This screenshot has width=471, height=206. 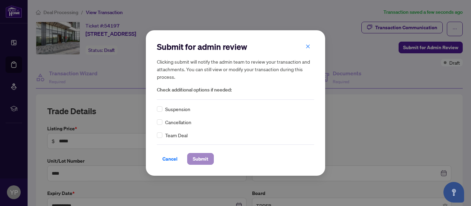 What do you see at coordinates (454, 193) in the screenshot?
I see `button: Open asap` at bounding box center [454, 193].